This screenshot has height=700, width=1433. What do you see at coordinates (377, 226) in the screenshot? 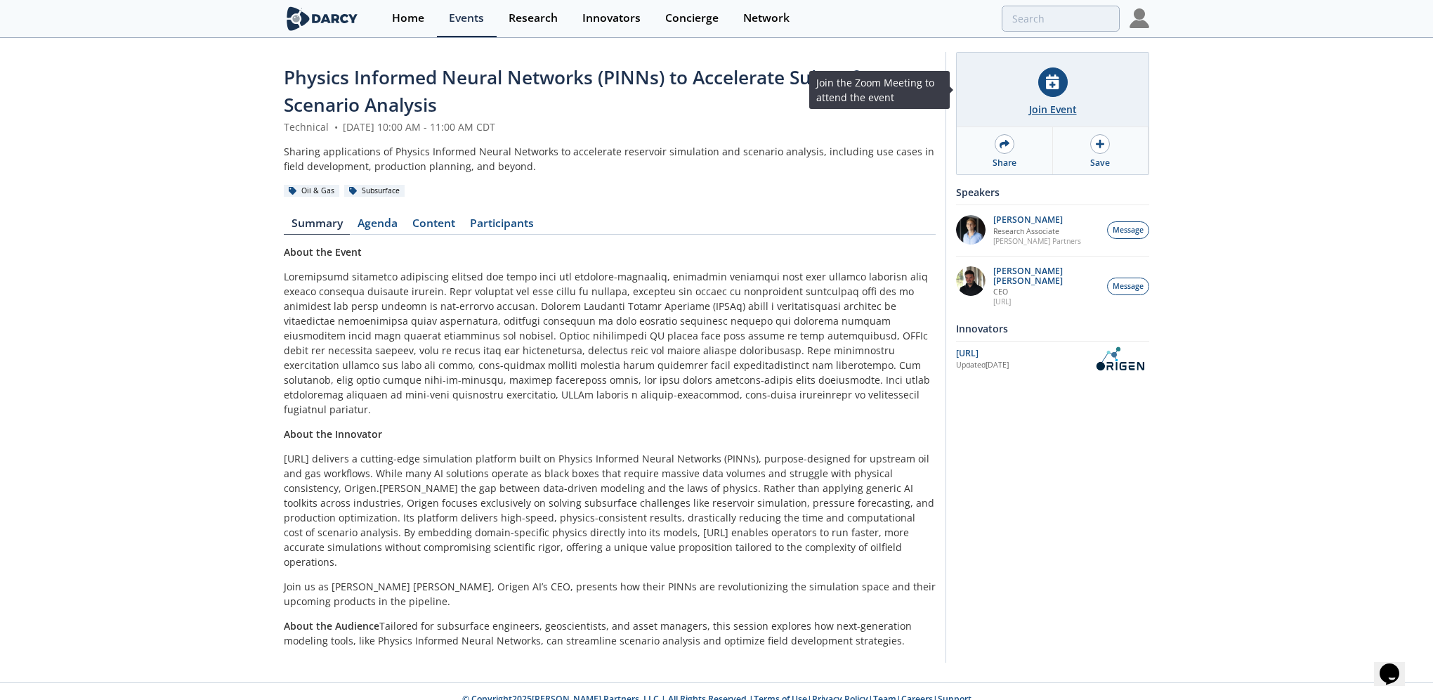
I see `a: Agenda` at bounding box center [377, 226].